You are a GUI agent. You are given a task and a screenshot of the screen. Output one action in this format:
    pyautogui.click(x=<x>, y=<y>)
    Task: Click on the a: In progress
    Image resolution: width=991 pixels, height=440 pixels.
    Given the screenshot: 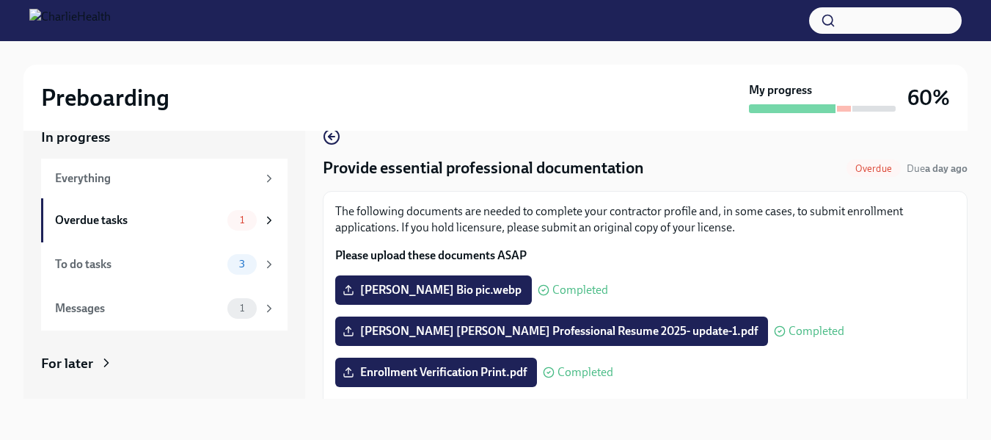 What is the action you would take?
    pyautogui.click(x=164, y=137)
    